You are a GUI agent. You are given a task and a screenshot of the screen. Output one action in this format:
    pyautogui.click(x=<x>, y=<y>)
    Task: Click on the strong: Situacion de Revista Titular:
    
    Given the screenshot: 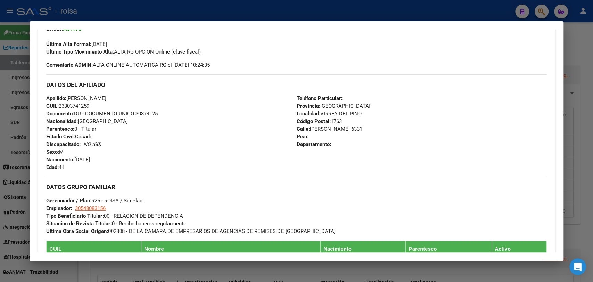 What is the action you would take?
    pyautogui.click(x=79, y=223)
    